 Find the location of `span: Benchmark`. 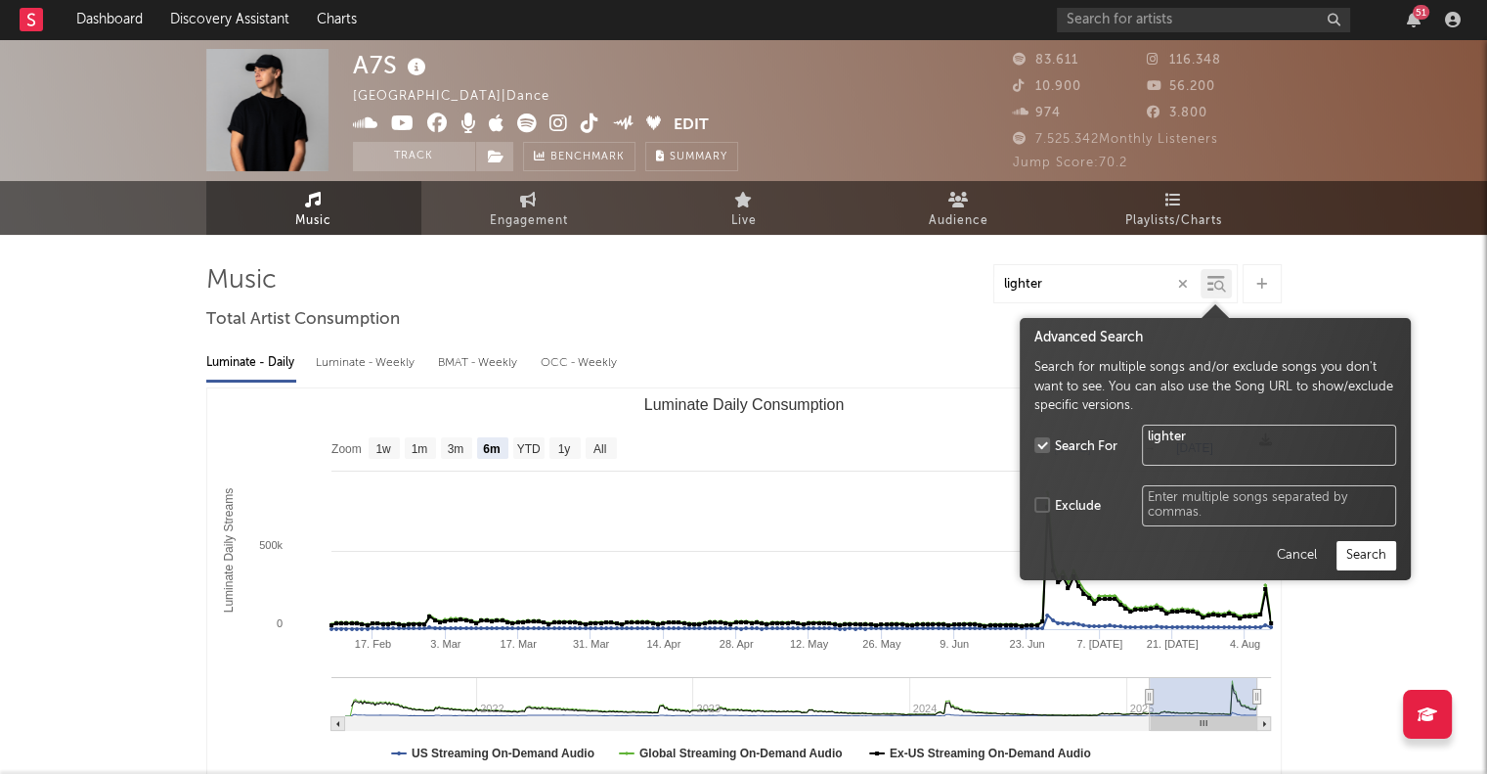

span: Benchmark is located at coordinates (588, 157).